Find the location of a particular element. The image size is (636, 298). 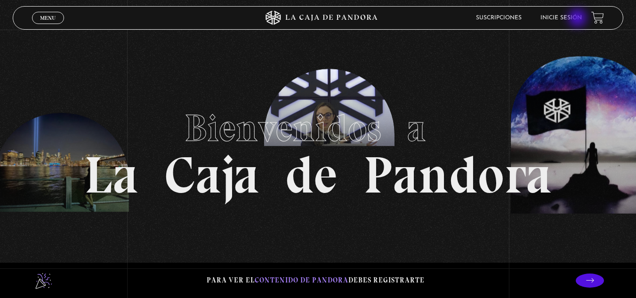

span: contenido de Pandora is located at coordinates (301, 280).